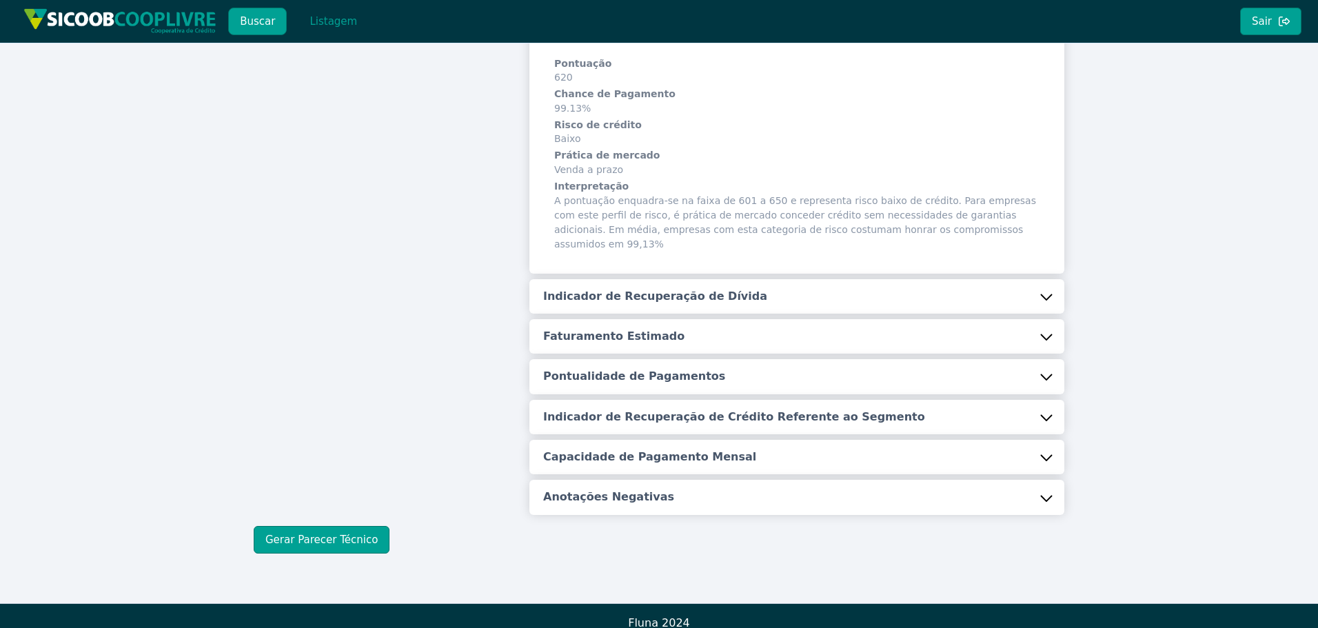  Describe the element at coordinates (797, 156) in the screenshot. I see `h6: Prática de mercado` at that location.